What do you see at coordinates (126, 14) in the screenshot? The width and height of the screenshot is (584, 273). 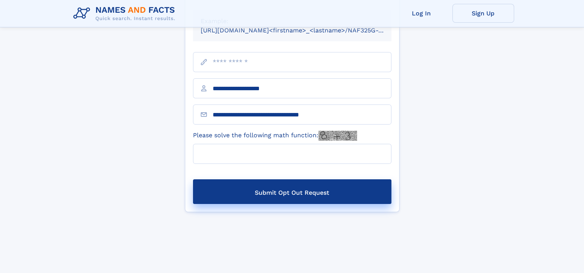 I see `img: Logo Names and Facts` at bounding box center [126, 14].